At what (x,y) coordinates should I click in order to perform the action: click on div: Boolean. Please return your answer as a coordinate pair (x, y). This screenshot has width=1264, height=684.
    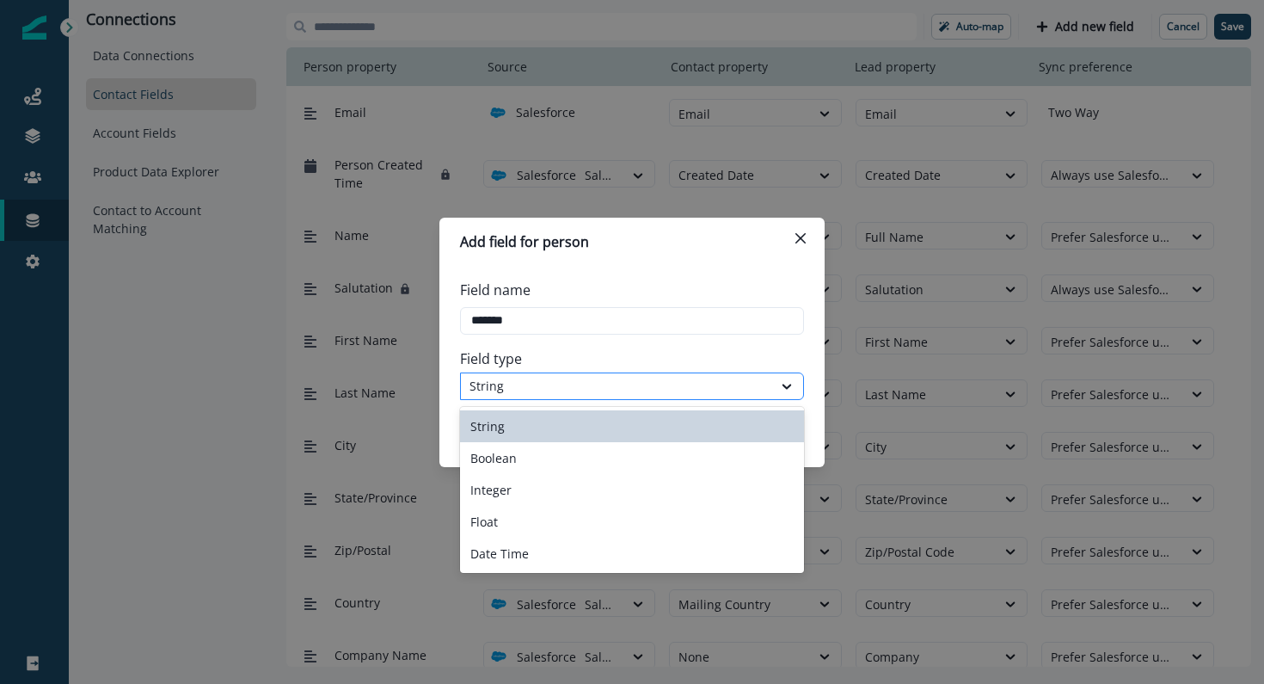
    Looking at the image, I should click on (632, 458).